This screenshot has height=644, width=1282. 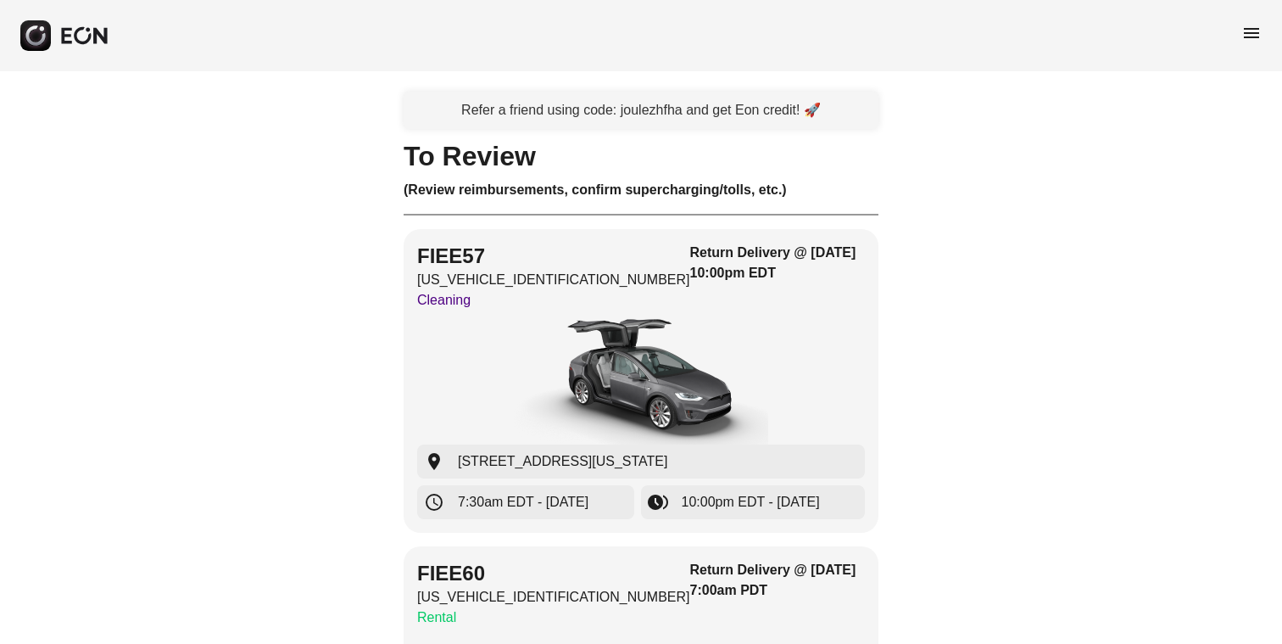 I want to click on a: Refer a friend using code: joulezhfha and get Eon credit! 🚀, so click(x=641, y=110).